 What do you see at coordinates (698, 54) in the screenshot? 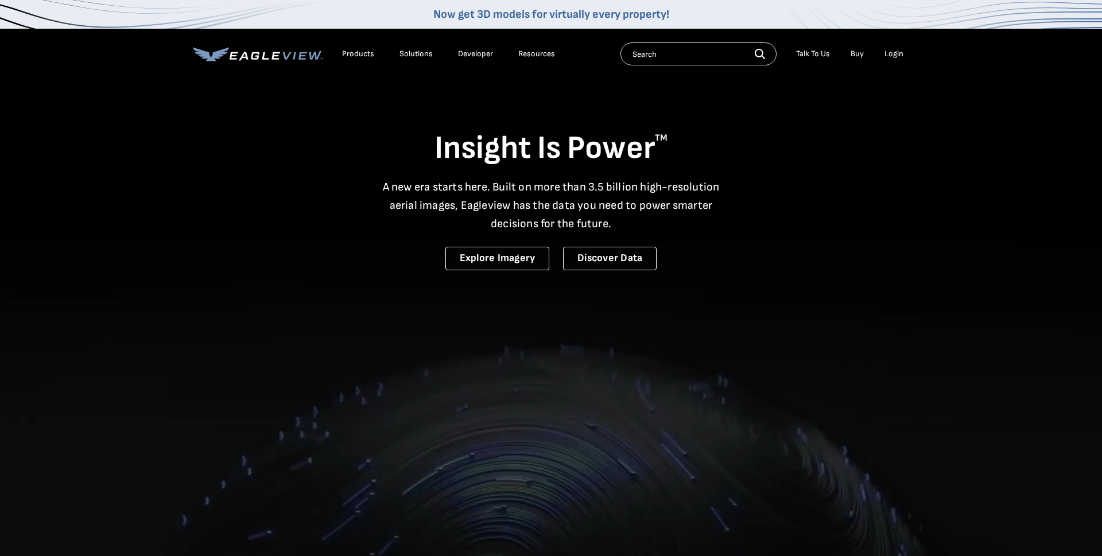
I see `input: Search` at bounding box center [698, 54].